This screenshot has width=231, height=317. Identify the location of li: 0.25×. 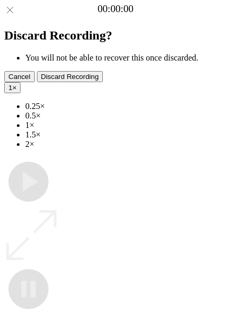
(126, 106).